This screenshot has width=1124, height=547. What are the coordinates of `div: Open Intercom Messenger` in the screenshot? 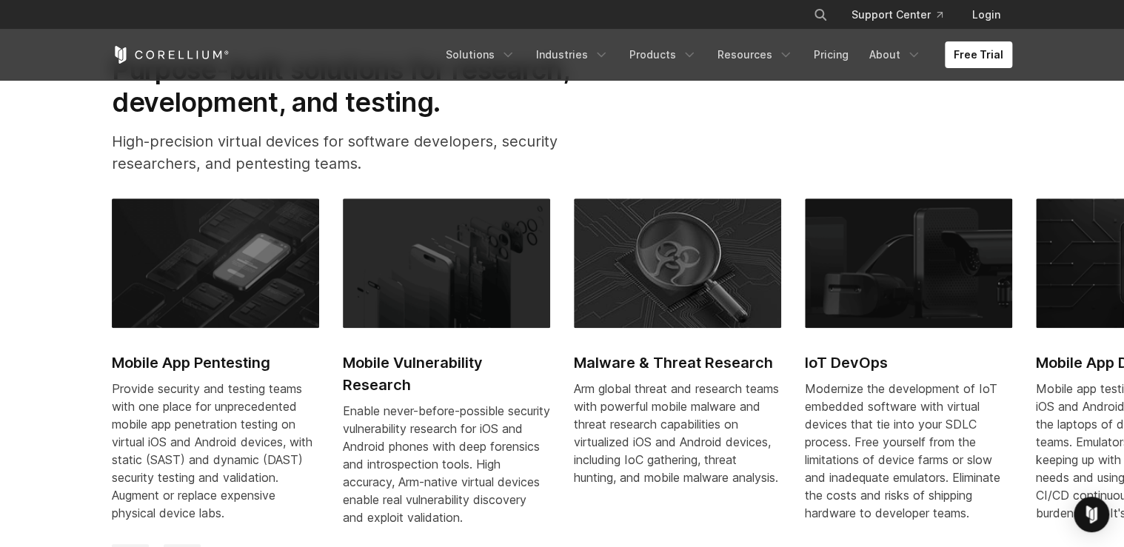 It's located at (1091, 515).